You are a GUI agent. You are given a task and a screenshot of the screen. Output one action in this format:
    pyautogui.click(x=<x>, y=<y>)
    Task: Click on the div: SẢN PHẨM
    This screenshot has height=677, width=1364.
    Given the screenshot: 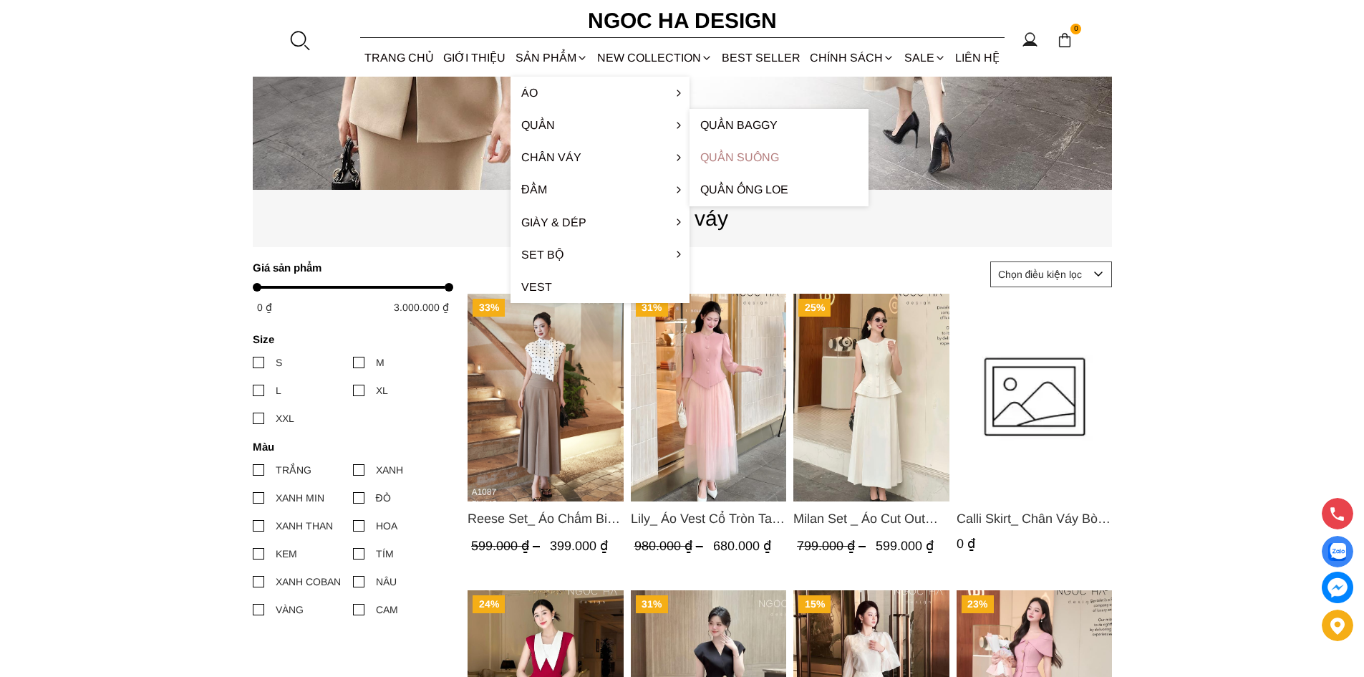 What is the action you would take?
    pyautogui.click(x=551, y=57)
    